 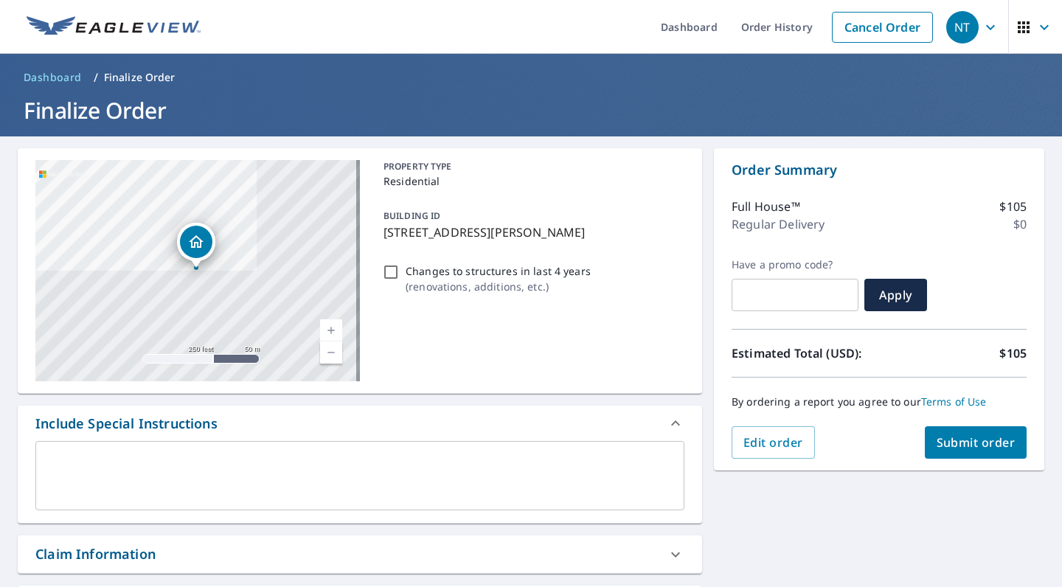 What do you see at coordinates (331, 353) in the screenshot?
I see `a: Current Level 17, Zoom Out` at bounding box center [331, 353].